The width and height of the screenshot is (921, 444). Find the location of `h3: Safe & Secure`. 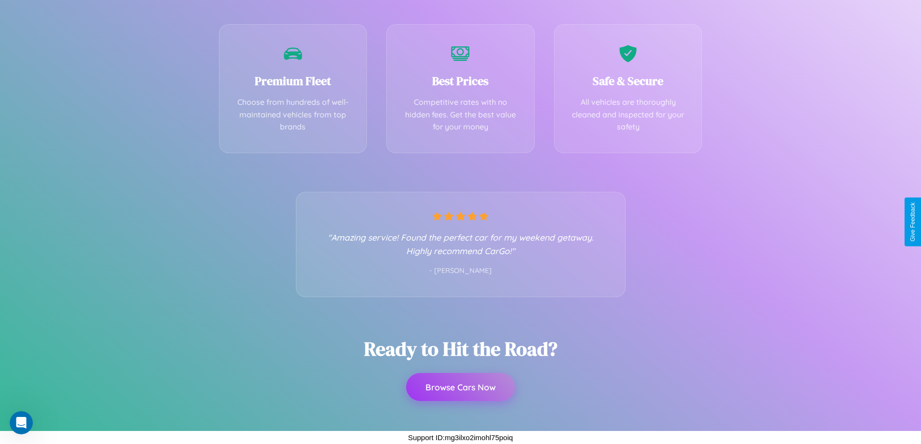

h3: Safe & Secure is located at coordinates (628, 81).